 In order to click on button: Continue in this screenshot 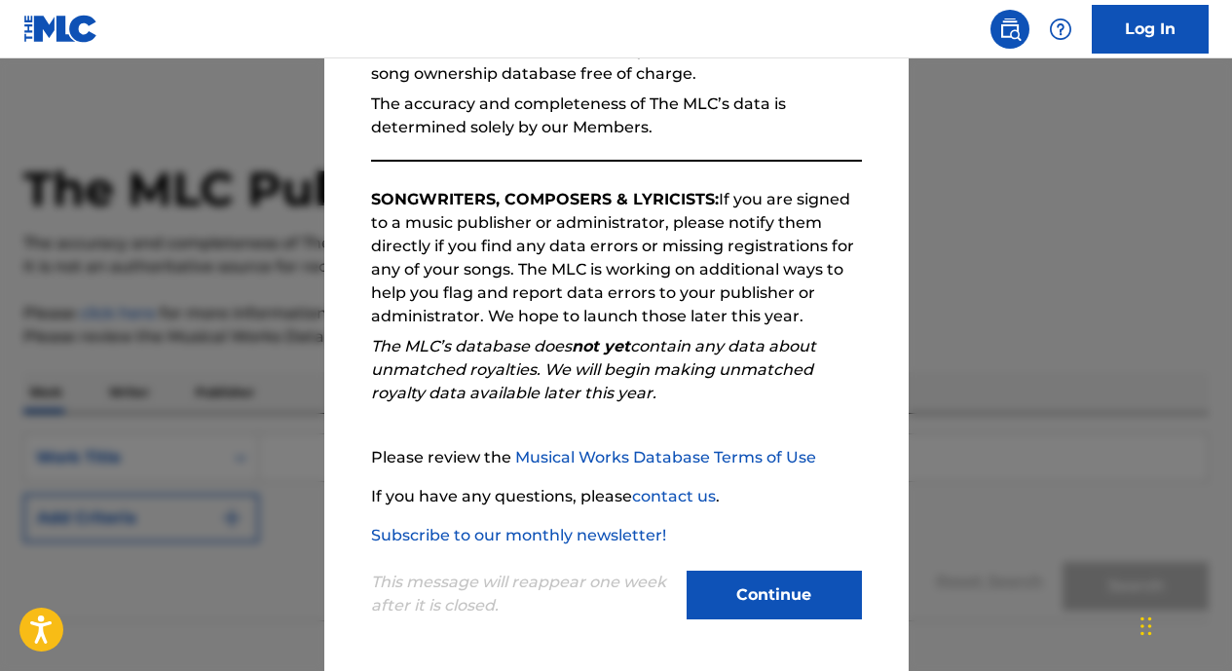, I will do `click(774, 595)`.